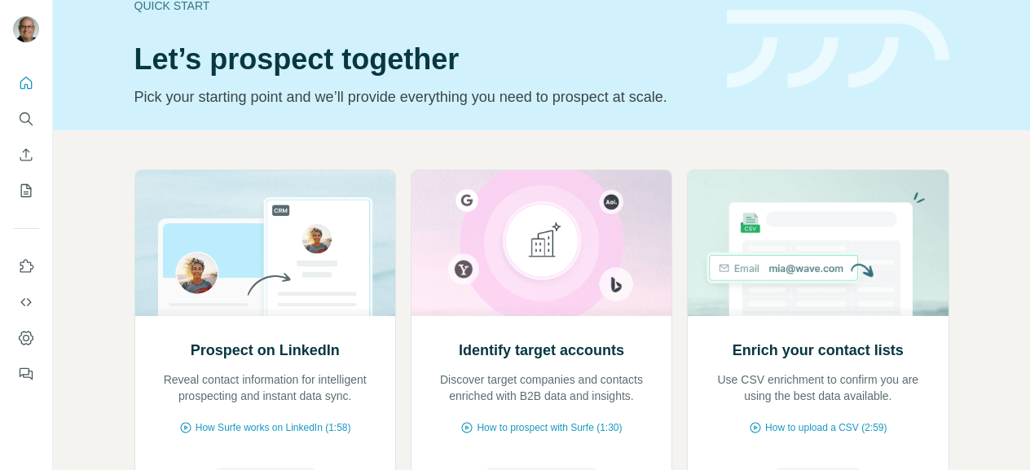 The width and height of the screenshot is (1030, 470). What do you see at coordinates (541, 388) in the screenshot?
I see `p: Discover target companies and contacts enriched with B2B data and insights.` at bounding box center [541, 388].